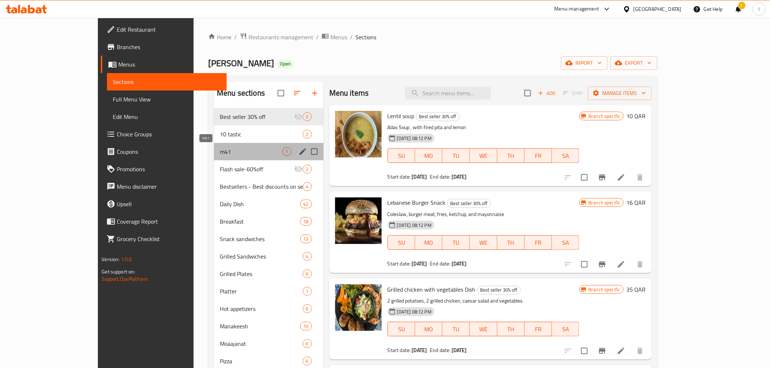  What do you see at coordinates (269, 292) in the screenshot?
I see `div: Platter1` at bounding box center [269, 292].